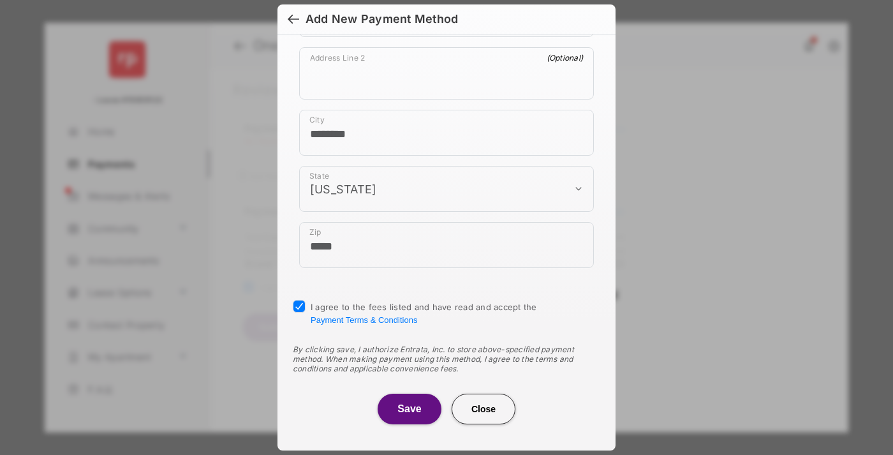 The height and width of the screenshot is (455, 893). I want to click on button: Save, so click(410, 409).